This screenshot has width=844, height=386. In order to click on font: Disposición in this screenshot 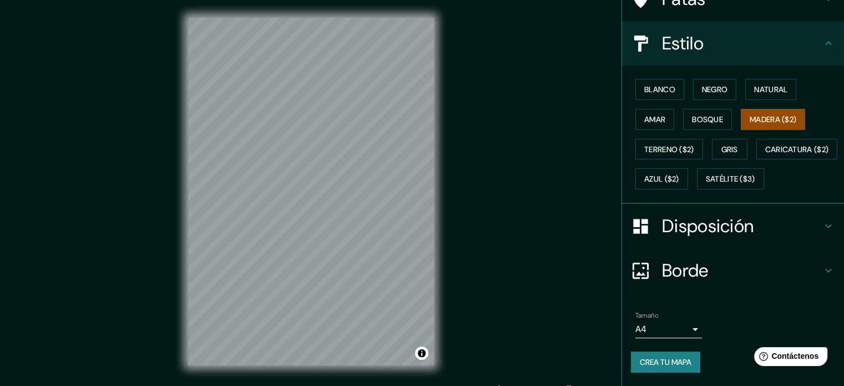, I will do `click(708, 226)`.